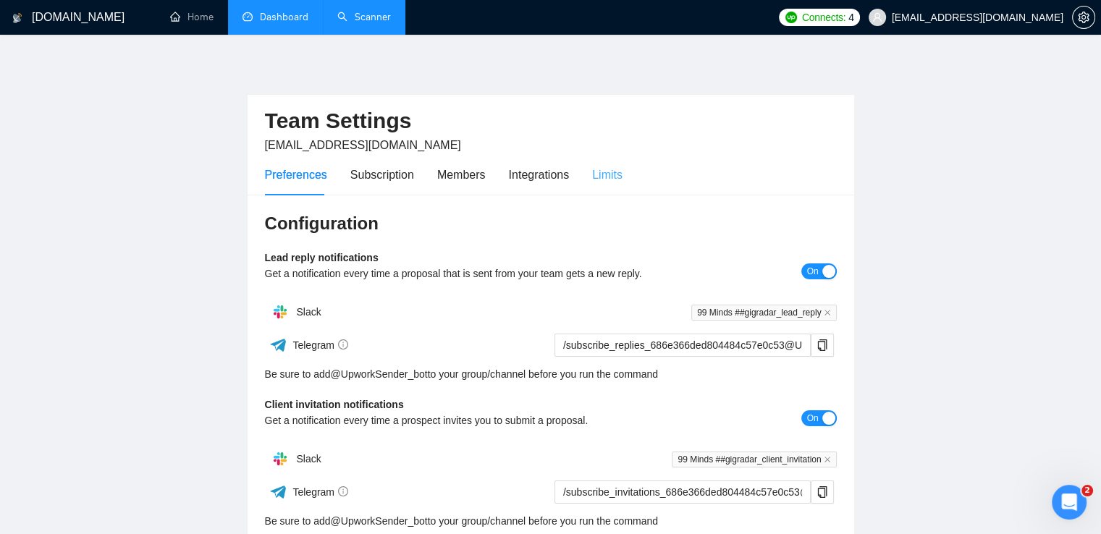  What do you see at coordinates (296, 174) in the screenshot?
I see `div: Preferences` at bounding box center [296, 174].